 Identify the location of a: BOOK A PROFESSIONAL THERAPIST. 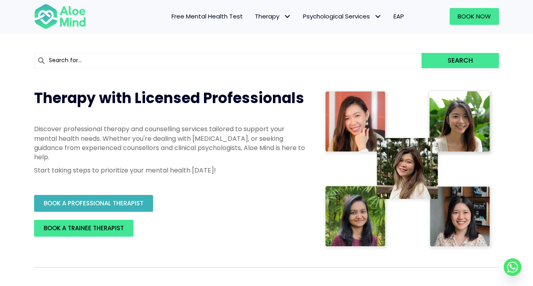
(93, 203).